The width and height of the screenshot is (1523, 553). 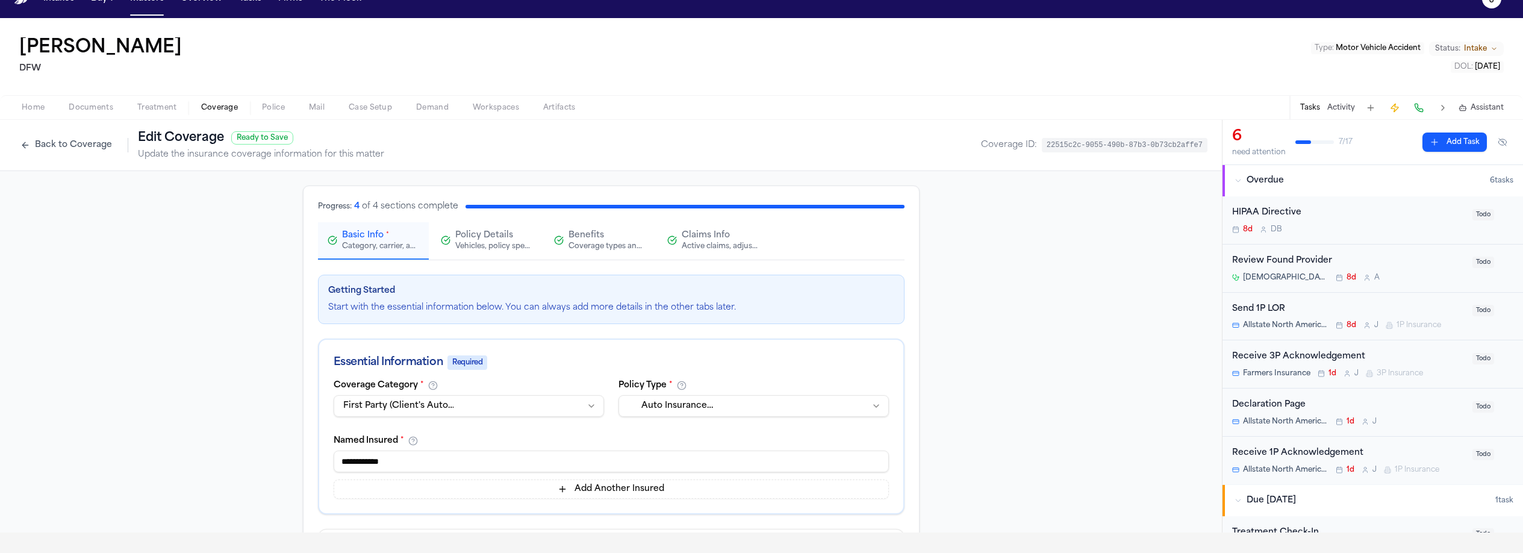 I want to click on span: Type :, so click(x=1324, y=48).